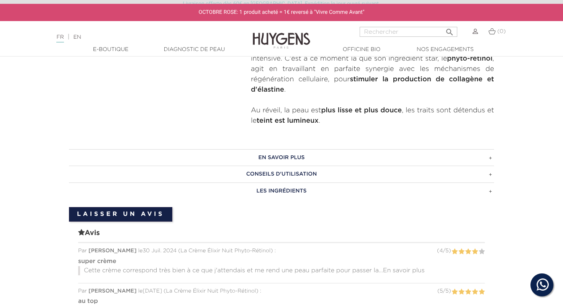 The height and width of the screenshot is (306, 563). Describe the element at coordinates (88, 301) in the screenshot. I see `strong: au top` at that location.